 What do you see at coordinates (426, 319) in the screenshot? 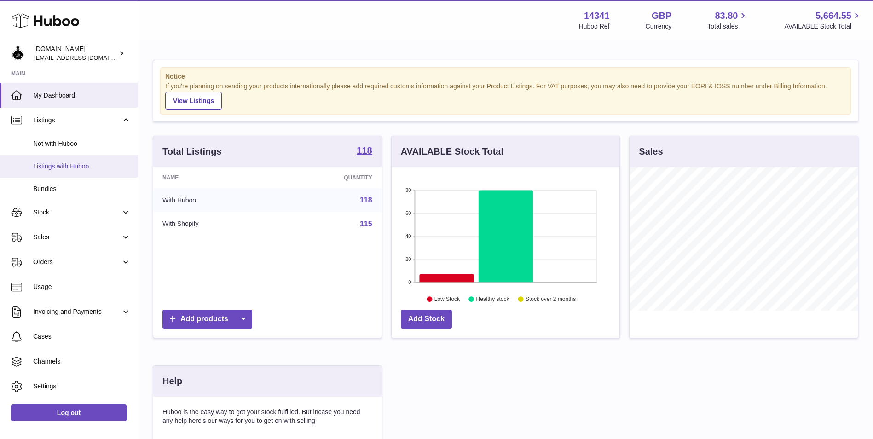
I see `a: Add Stock` at bounding box center [426, 319].